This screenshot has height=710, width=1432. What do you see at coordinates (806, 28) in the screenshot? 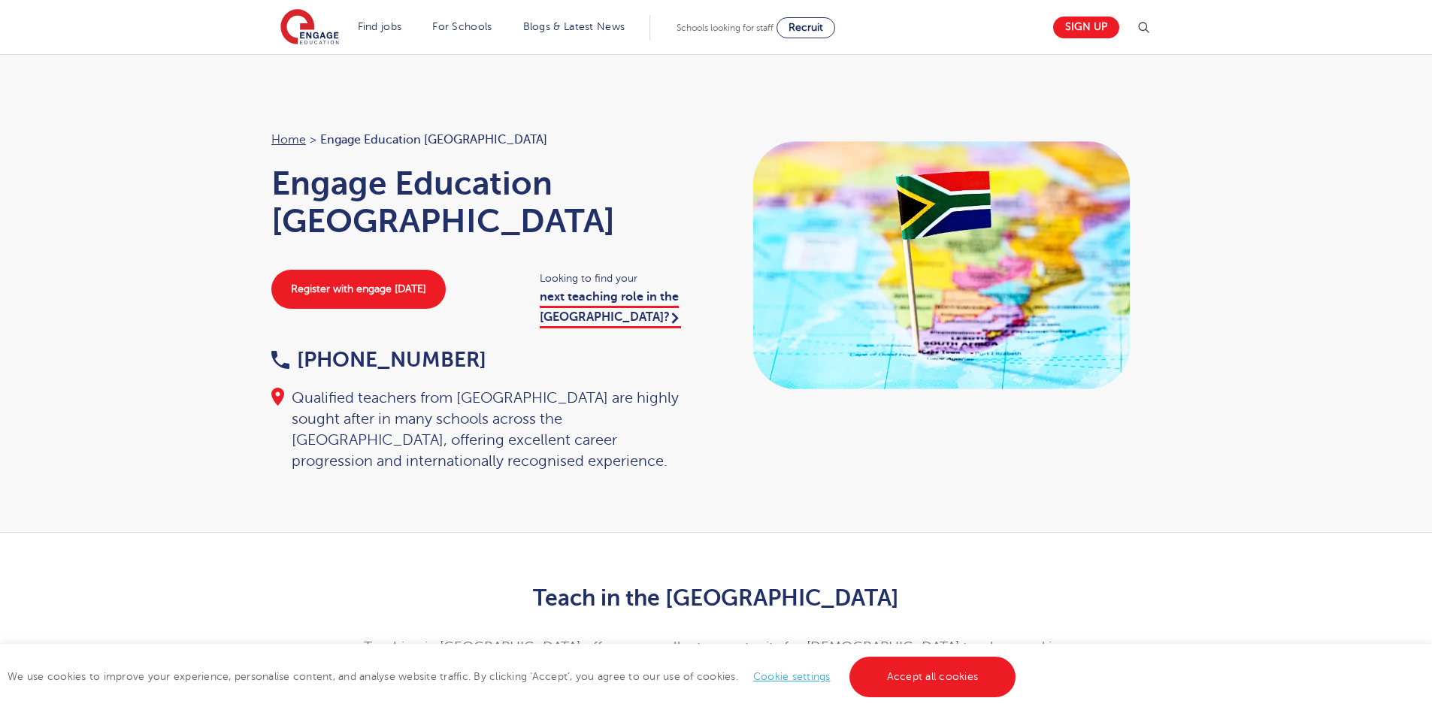
I see `a: Recruit` at bounding box center [806, 28].